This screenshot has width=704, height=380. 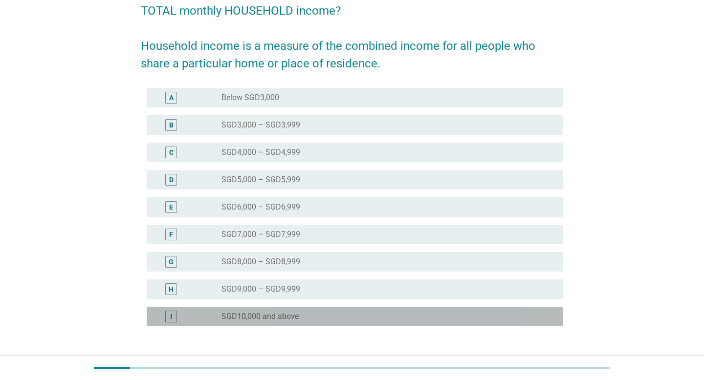 I want to click on label: SGD7,000 – SGD7,999, so click(x=260, y=235).